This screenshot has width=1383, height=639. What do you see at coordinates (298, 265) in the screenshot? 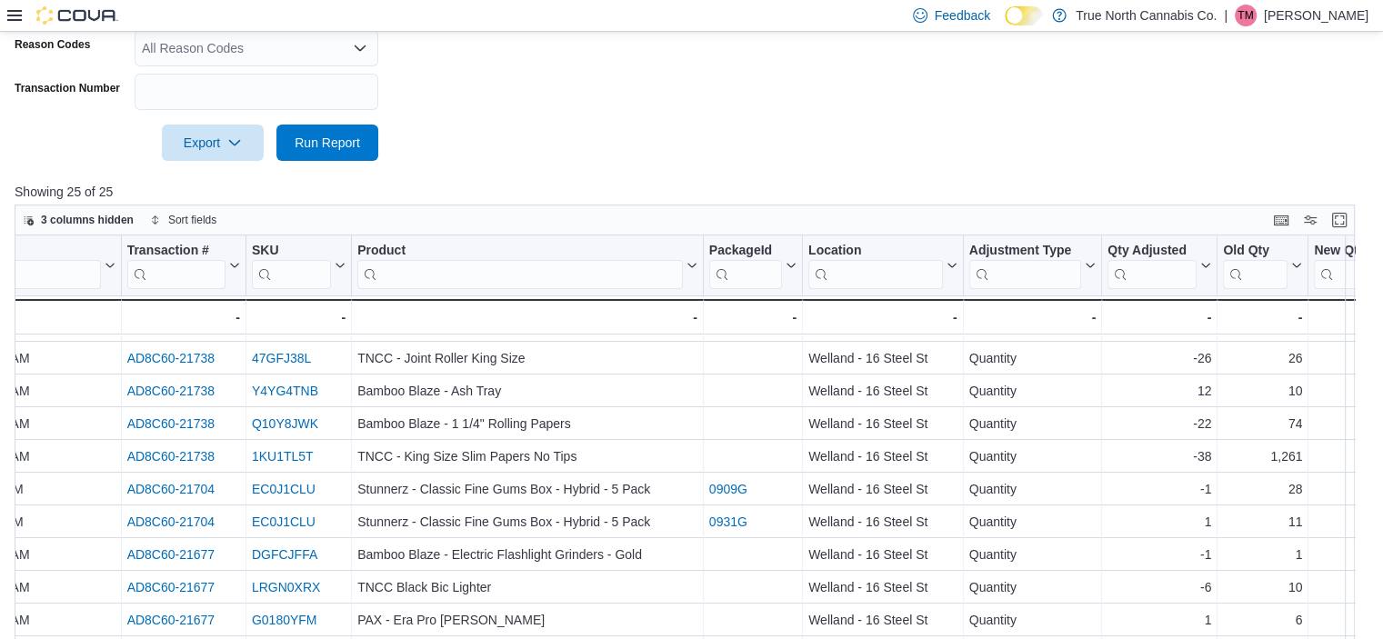
I see `button: SKU` at bounding box center [298, 265].